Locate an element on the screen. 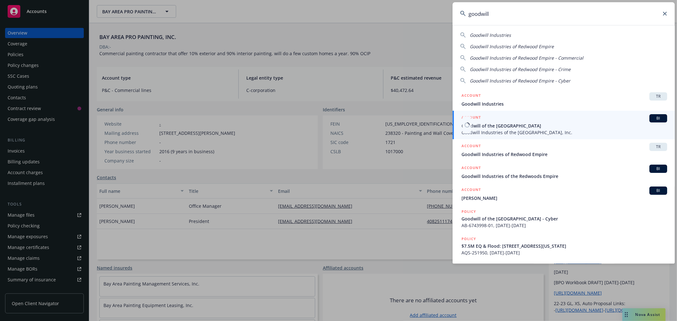  a: ACCOUNTBIGoodwill Industries of the Redwoods Empire is located at coordinates (563, 172).